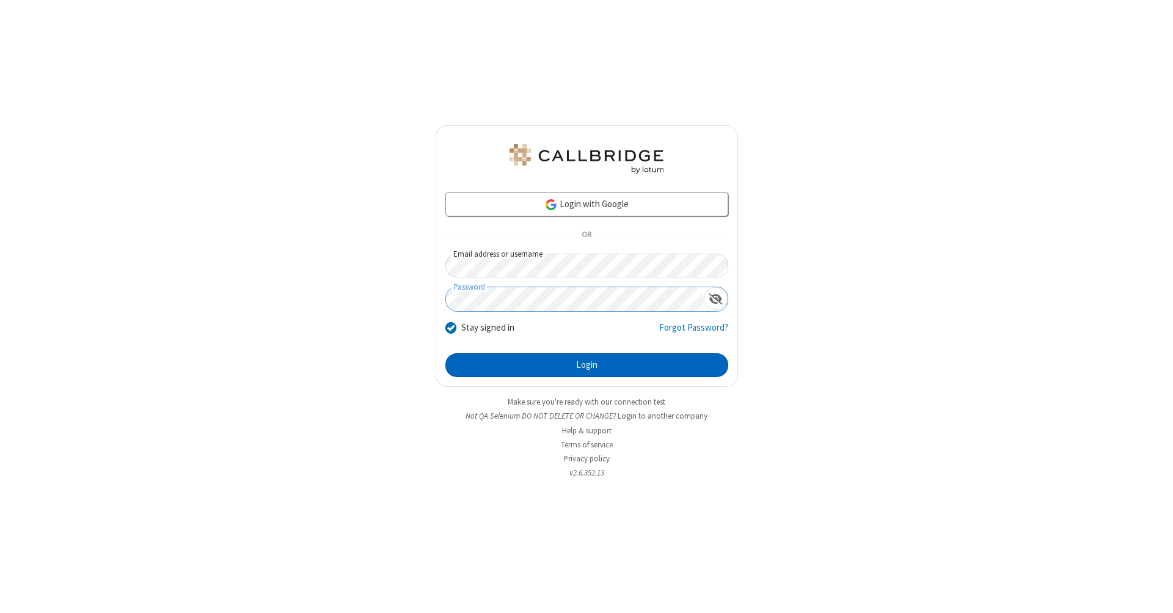 The height and width of the screenshot is (613, 1173). Describe the element at coordinates (693, 332) in the screenshot. I see `a: Forgot Password?` at that location.